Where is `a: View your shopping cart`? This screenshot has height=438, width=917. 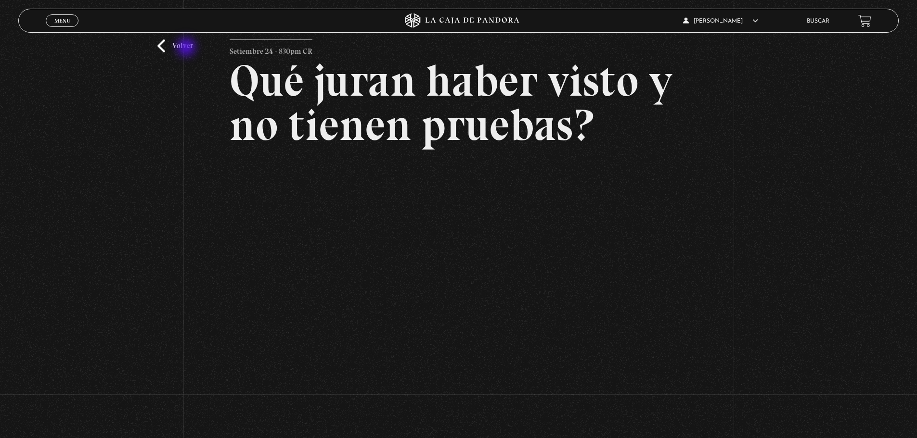 a: View your shopping cart is located at coordinates (864, 21).